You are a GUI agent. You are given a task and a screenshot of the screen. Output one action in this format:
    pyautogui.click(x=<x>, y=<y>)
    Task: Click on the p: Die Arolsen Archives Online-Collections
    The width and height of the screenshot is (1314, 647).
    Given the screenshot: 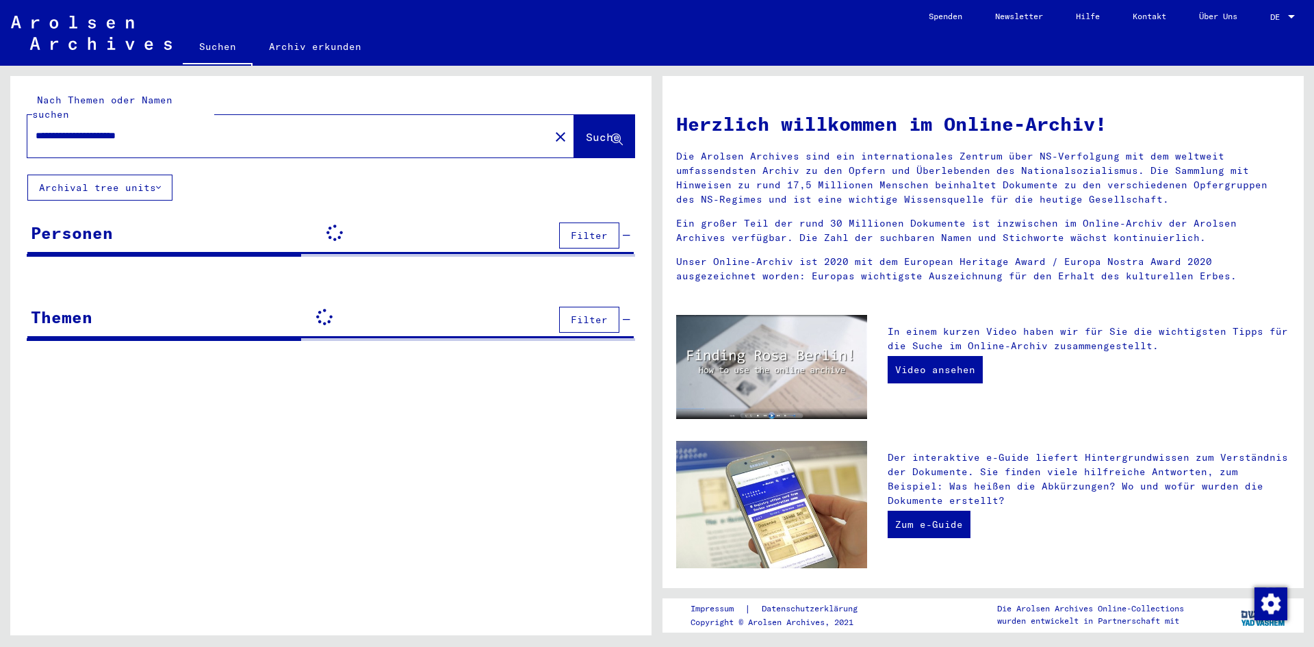 What is the action you would take?
    pyautogui.click(x=1090, y=608)
    